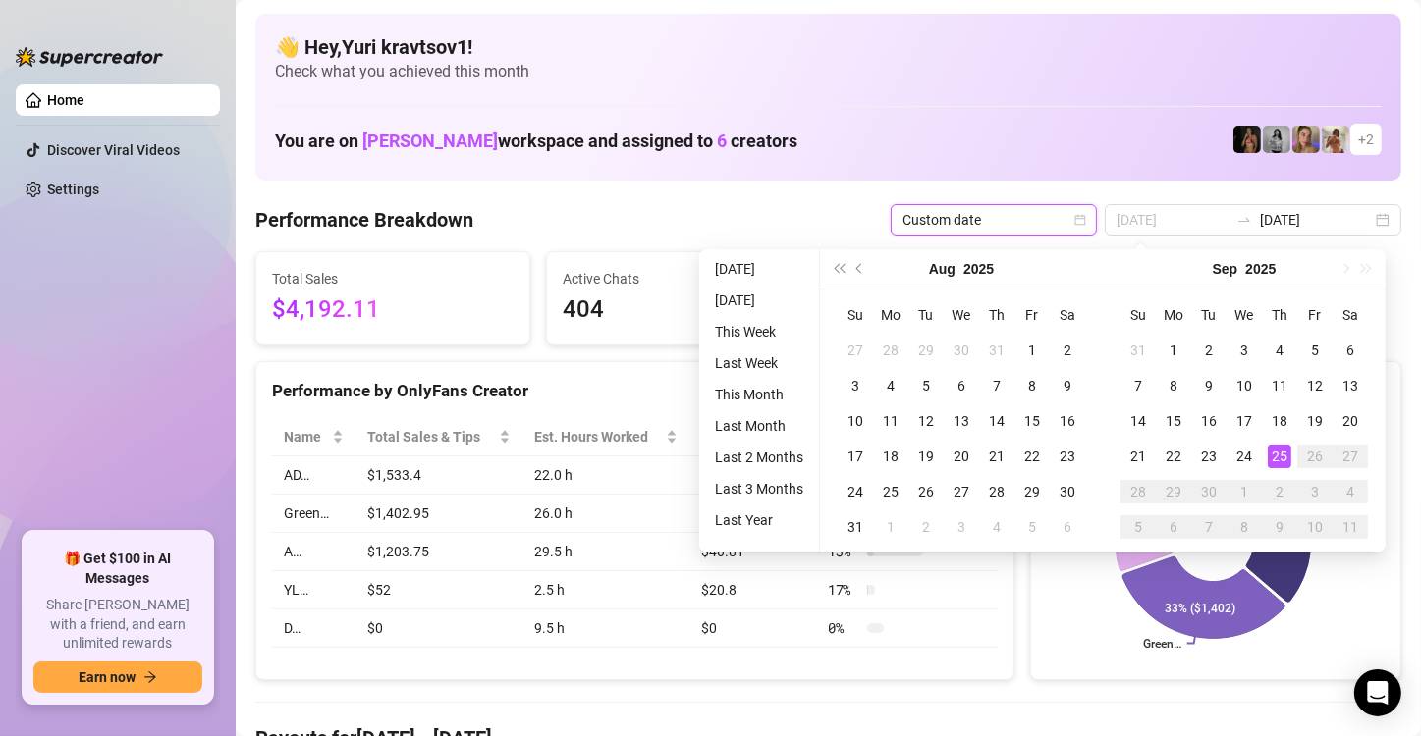 Image resolution: width=1421 pixels, height=736 pixels. Describe the element at coordinates (1279, 421) in the screenshot. I see `td: 2025-09-18` at that location.